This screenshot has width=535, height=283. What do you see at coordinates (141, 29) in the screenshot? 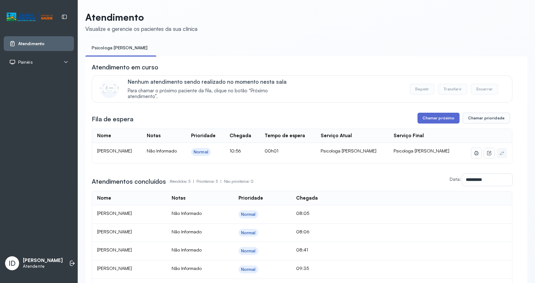
I see `div: Visualize e gerencie os pacientes da sua clínica` at bounding box center [141, 29].